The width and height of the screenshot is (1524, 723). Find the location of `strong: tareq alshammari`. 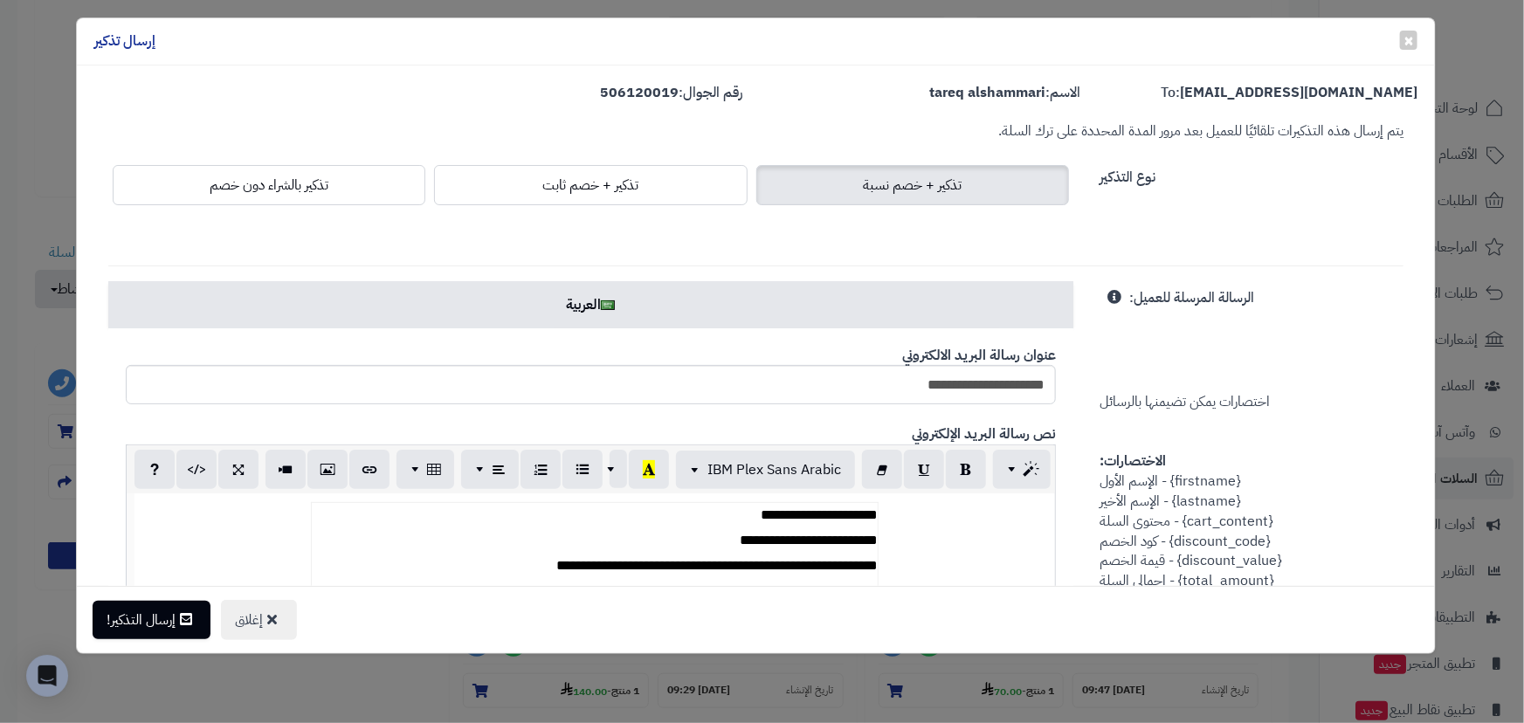

strong: tareq alshammari is located at coordinates (987, 93).